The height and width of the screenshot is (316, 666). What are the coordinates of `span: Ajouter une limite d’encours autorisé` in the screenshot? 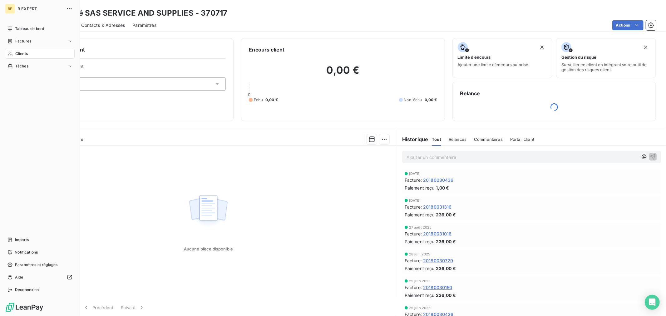 It's located at (493, 65).